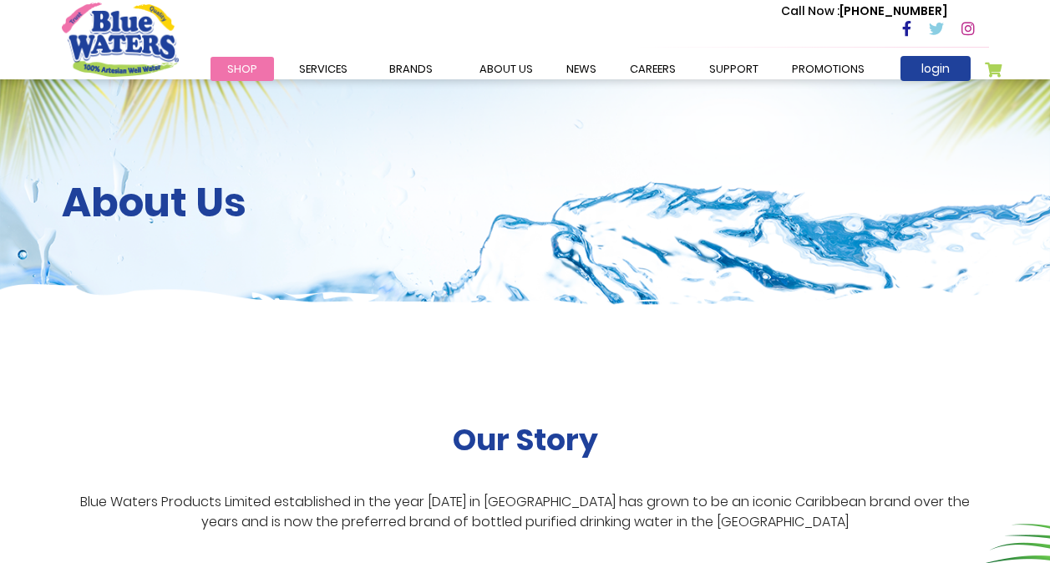 The image size is (1050, 563). I want to click on a: Services, so click(323, 68).